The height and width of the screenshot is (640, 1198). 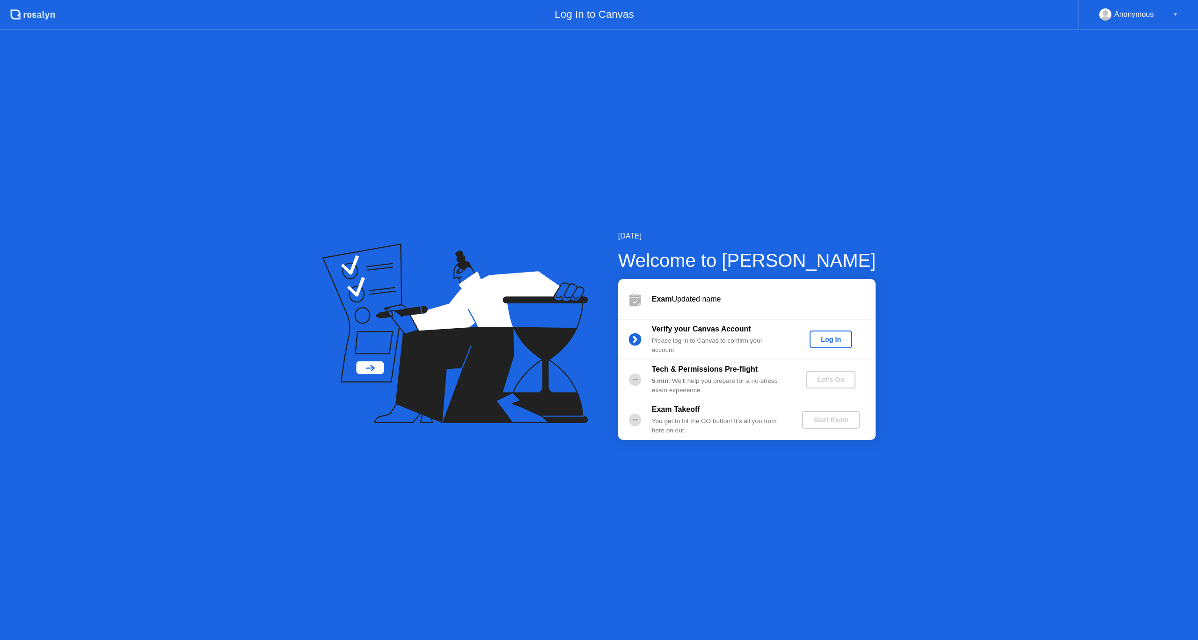 I want to click on div: Updated name, so click(x=764, y=299).